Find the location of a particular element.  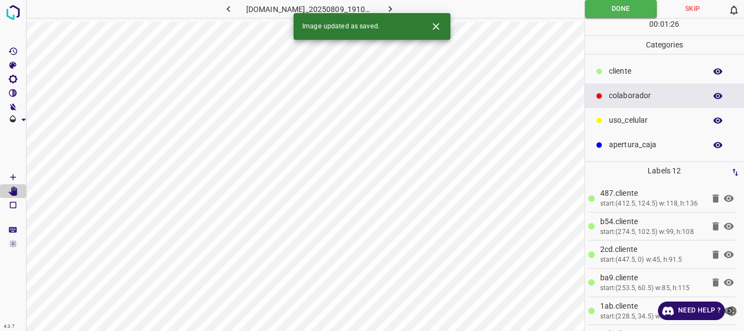

a: Need Help ? is located at coordinates (691, 310).